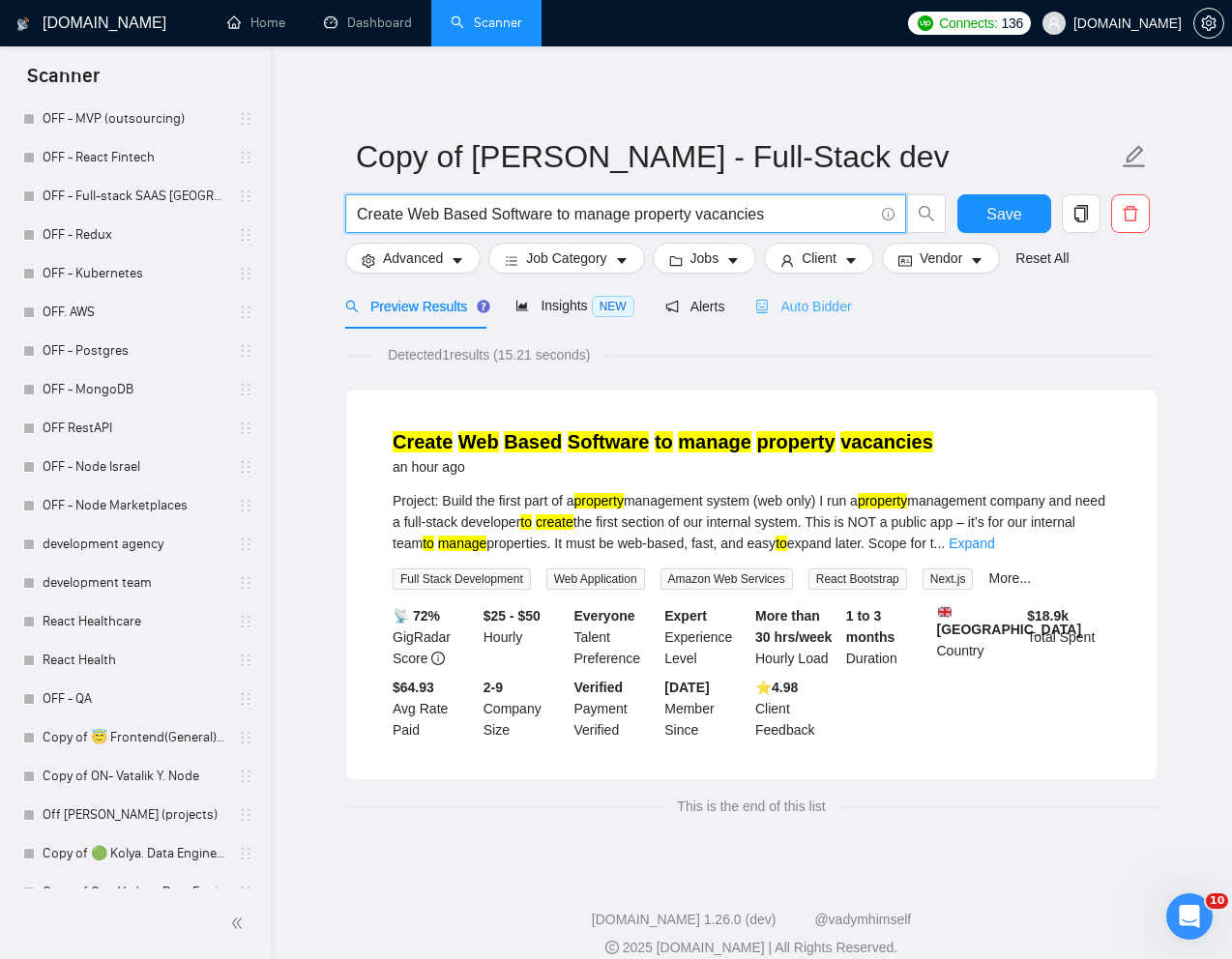 This screenshot has width=1232, height=959. I want to click on span: double-left, so click(240, 923).